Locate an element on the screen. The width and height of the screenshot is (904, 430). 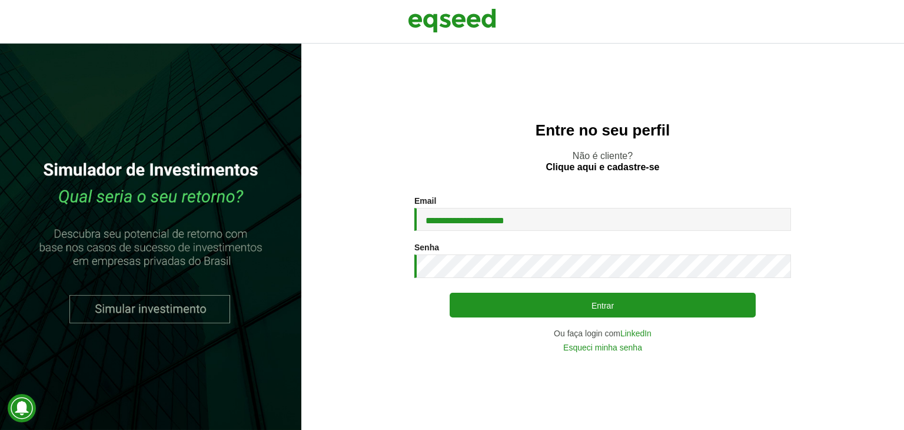
button: Entrar is located at coordinates (603, 305).